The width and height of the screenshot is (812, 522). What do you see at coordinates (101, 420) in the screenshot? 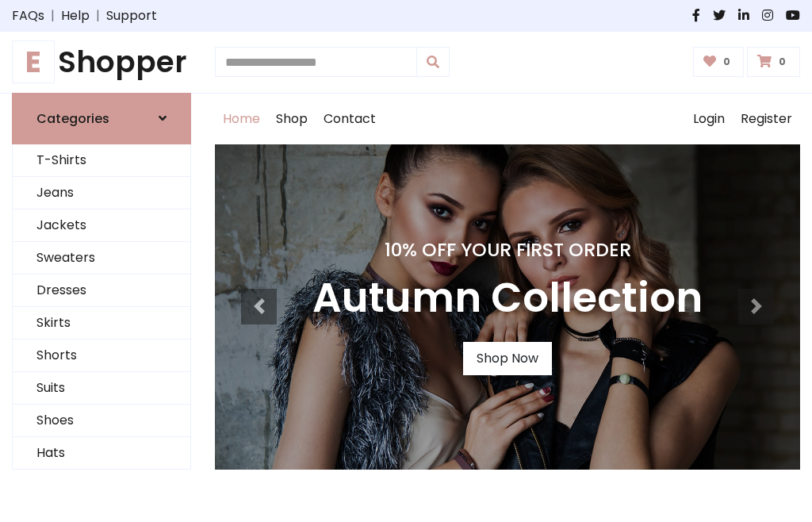
I see `a: Shoes` at bounding box center [101, 420].